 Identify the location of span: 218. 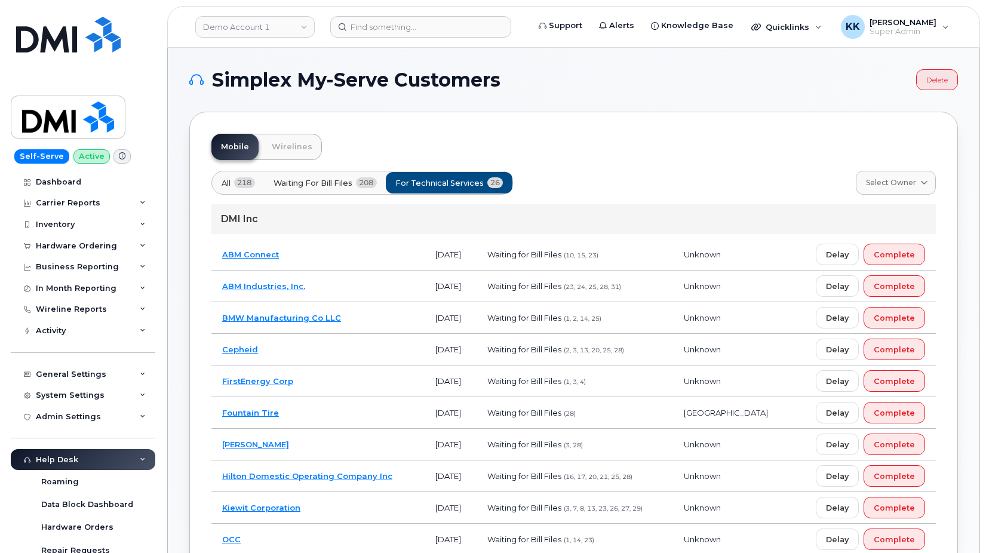
(244, 183).